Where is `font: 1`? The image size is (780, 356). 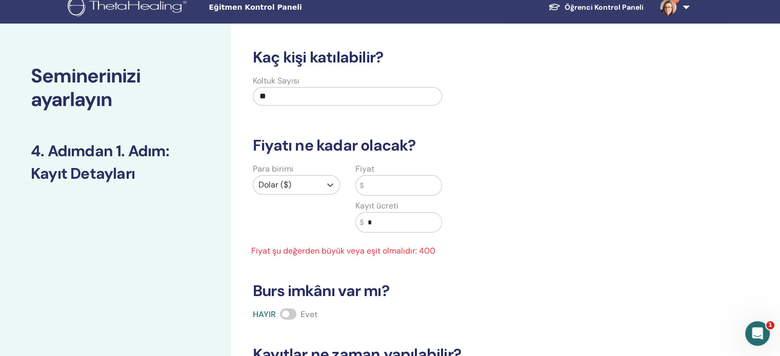 font: 1 is located at coordinates (770, 325).